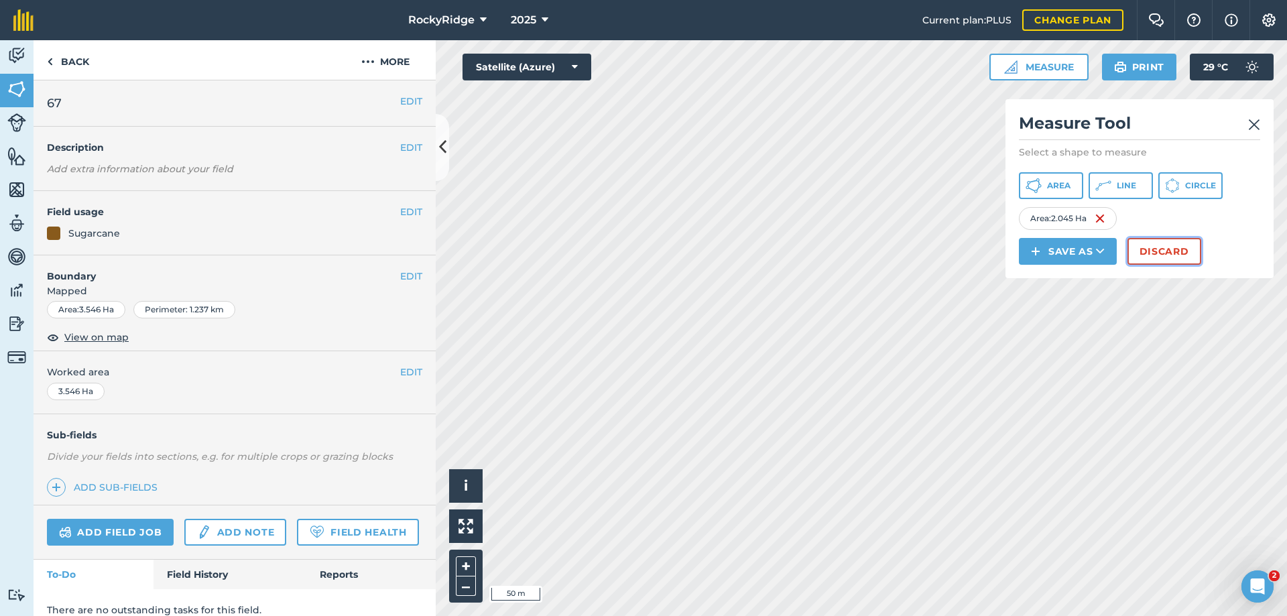 This screenshot has width=1287, height=616. I want to click on img: Two speech bubbles overlapping with the left bubble in the forefront, so click(1156, 20).